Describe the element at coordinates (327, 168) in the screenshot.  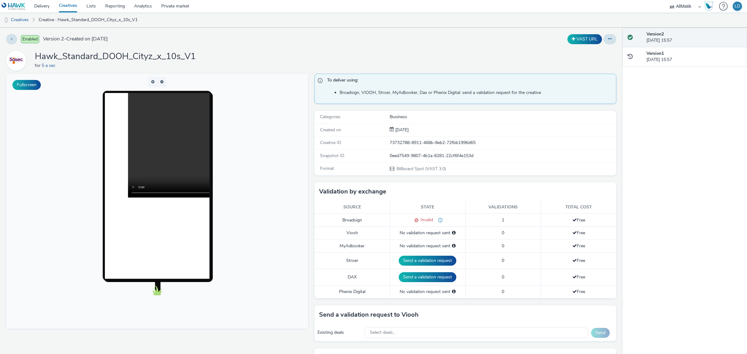
I see `span: Format` at that location.